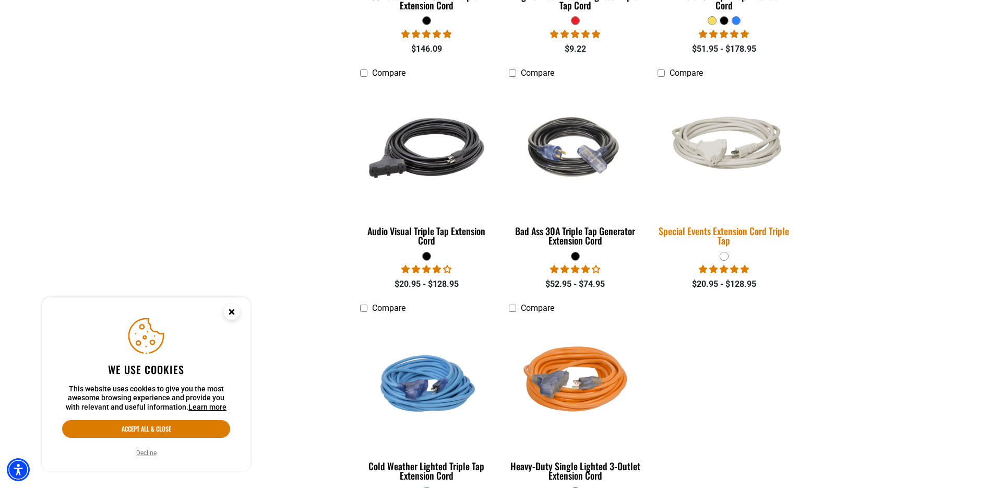  Describe the element at coordinates (146, 398) in the screenshot. I see `p: This website uses cookies to give you the most awesome browsing experience and provide you with r...` at that location.